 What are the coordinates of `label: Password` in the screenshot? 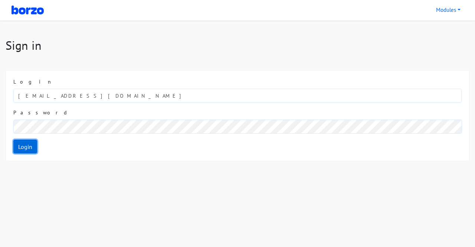 It's located at (40, 113).